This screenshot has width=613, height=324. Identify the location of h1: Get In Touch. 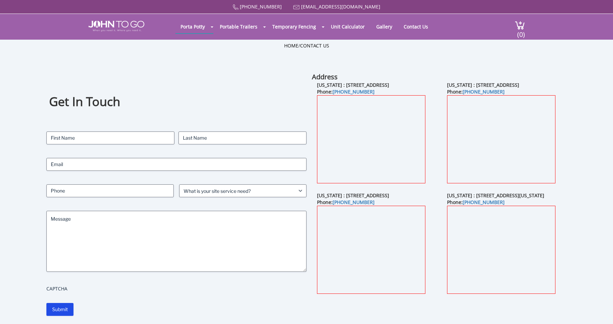
(177, 102).